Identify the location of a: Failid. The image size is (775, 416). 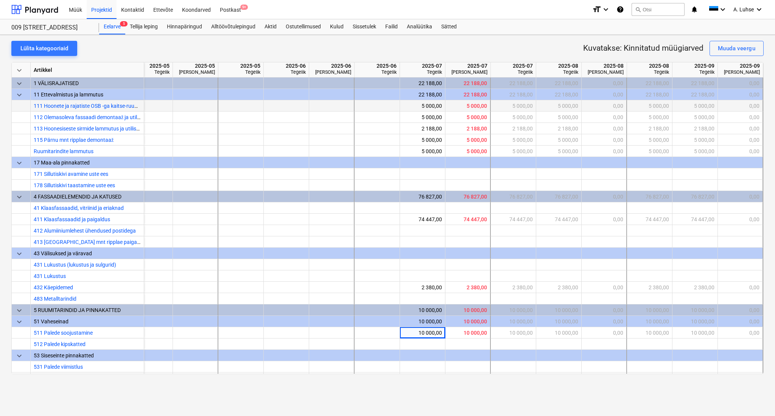
(391, 27).